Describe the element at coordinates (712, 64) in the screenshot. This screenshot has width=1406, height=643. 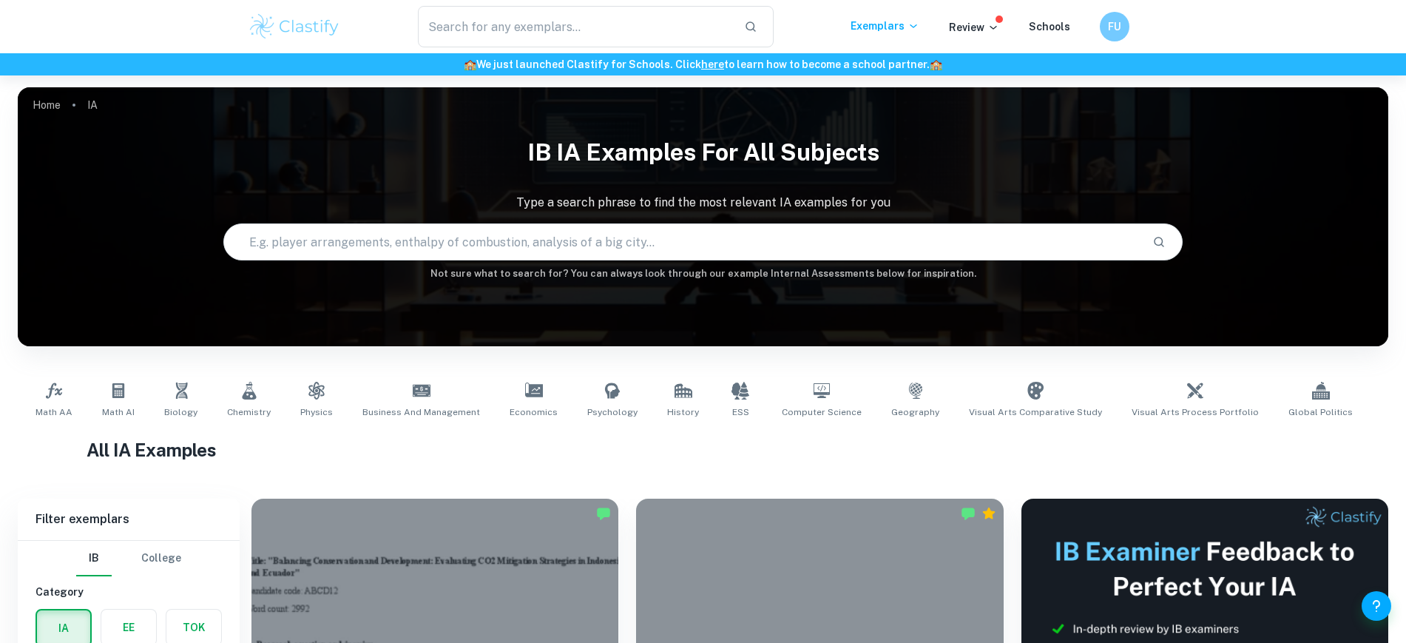
I see `a: here` at that location.